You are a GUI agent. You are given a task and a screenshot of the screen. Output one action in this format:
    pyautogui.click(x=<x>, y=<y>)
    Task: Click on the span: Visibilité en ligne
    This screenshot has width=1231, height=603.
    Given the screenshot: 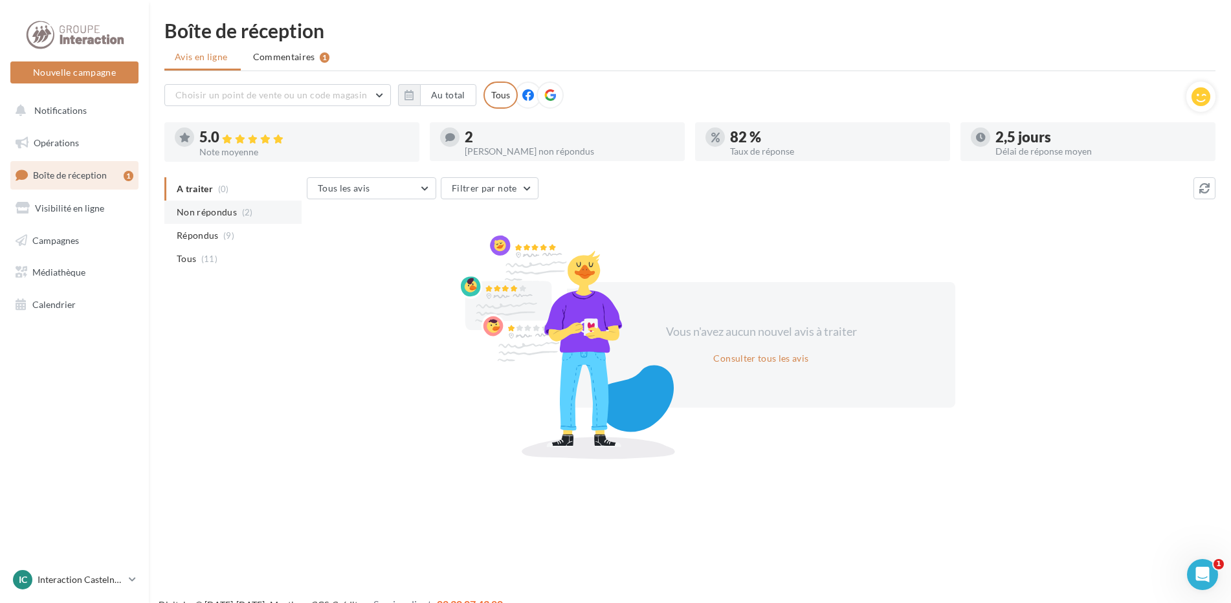 What is the action you would take?
    pyautogui.click(x=69, y=208)
    